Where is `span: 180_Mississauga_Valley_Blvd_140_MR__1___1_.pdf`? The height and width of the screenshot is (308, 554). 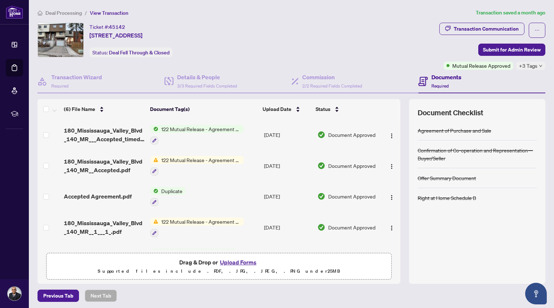 span: 180_Mississauga_Valley_Blvd_140_MR__1___1_.pdf is located at coordinates (104, 228).